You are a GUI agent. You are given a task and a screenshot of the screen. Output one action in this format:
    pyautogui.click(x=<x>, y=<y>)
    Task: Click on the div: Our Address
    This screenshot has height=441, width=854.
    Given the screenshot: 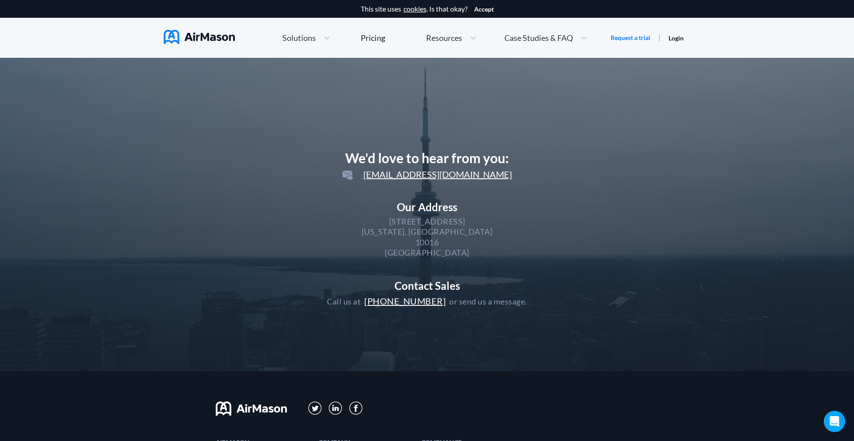 What is the action you would take?
    pyautogui.click(x=427, y=207)
    